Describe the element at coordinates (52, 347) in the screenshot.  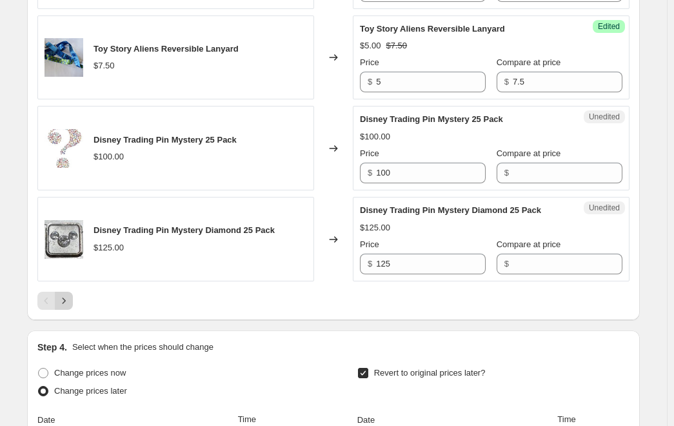
I see `h2: Step 4.` at that location.